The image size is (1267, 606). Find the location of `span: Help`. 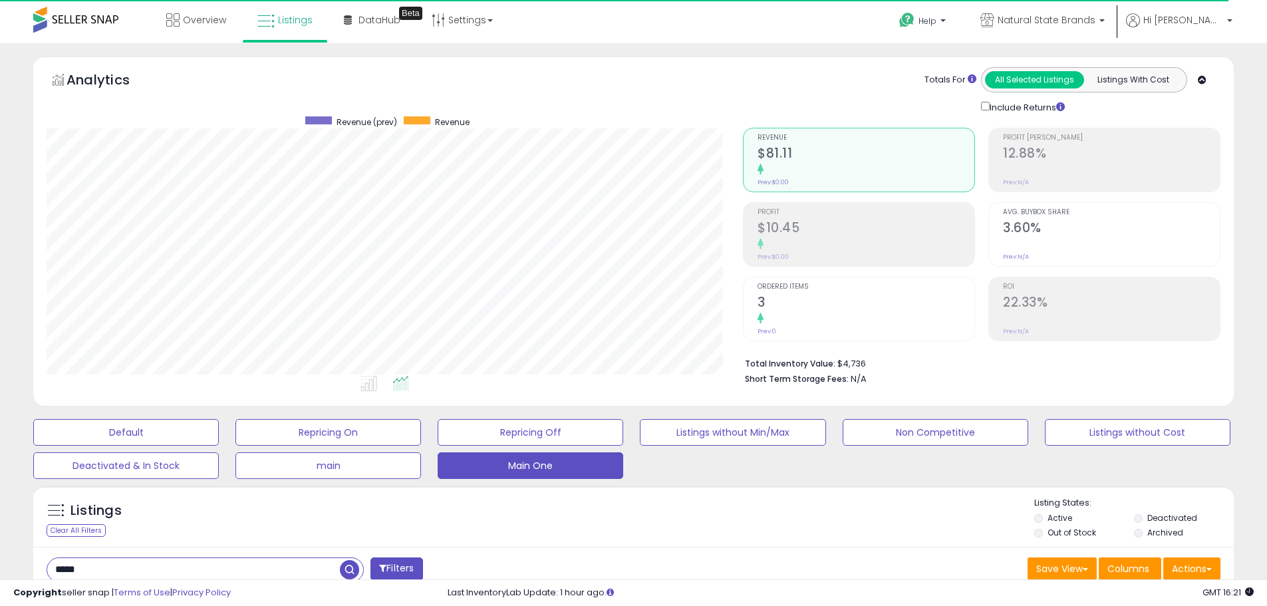

span: Help is located at coordinates (927, 21).